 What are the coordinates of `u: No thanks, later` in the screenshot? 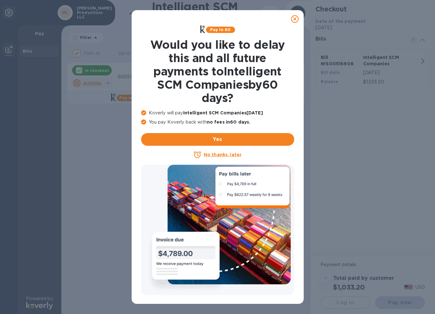 It's located at (223, 154).